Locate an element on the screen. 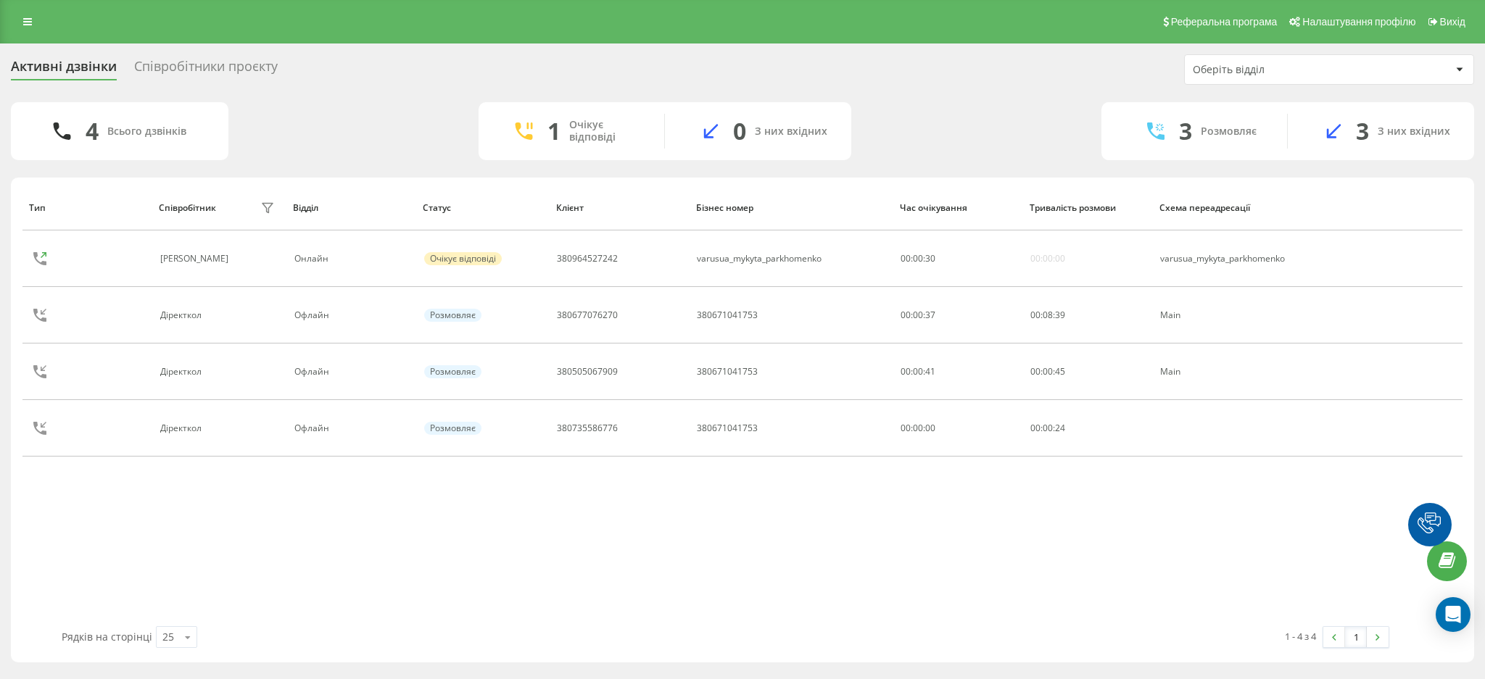 This screenshot has width=1485, height=679. div: Статус is located at coordinates (482, 208).